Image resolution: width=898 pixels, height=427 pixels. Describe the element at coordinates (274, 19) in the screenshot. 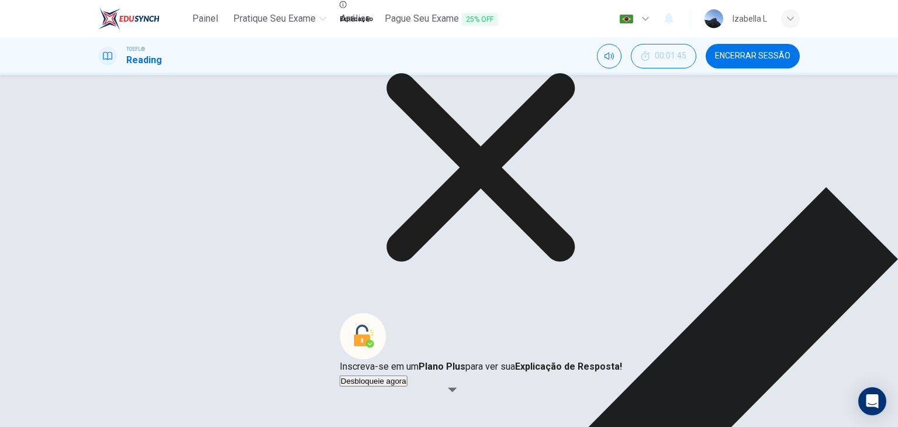

I see `span: Pratique seu exame` at that location.